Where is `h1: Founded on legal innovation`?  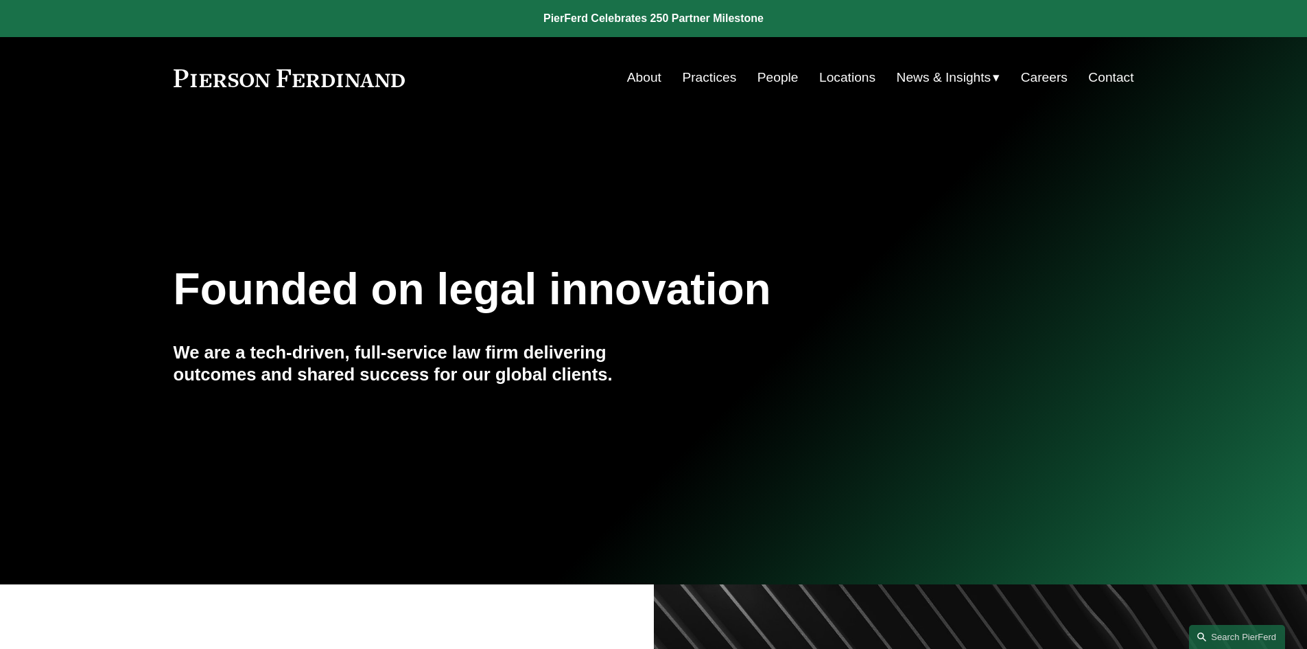 h1: Founded on legal innovation is located at coordinates (574, 289).